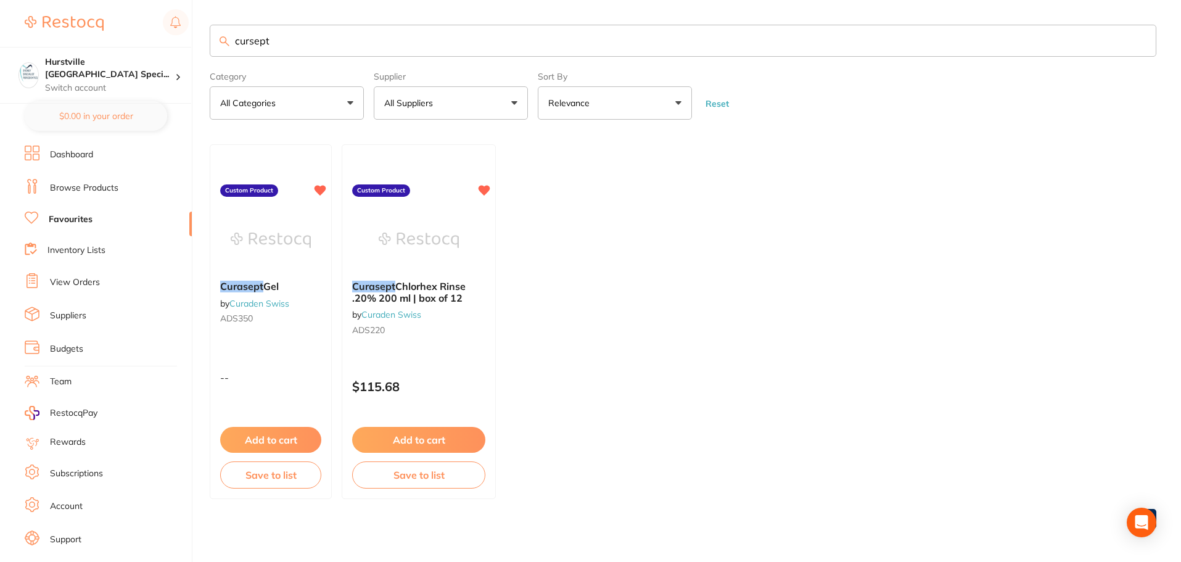 The width and height of the screenshot is (1181, 562). What do you see at coordinates (419, 292) in the screenshot?
I see `b: Curasept Chlorhex Rinse .20% 200 ml | box of 12` at bounding box center [419, 292].